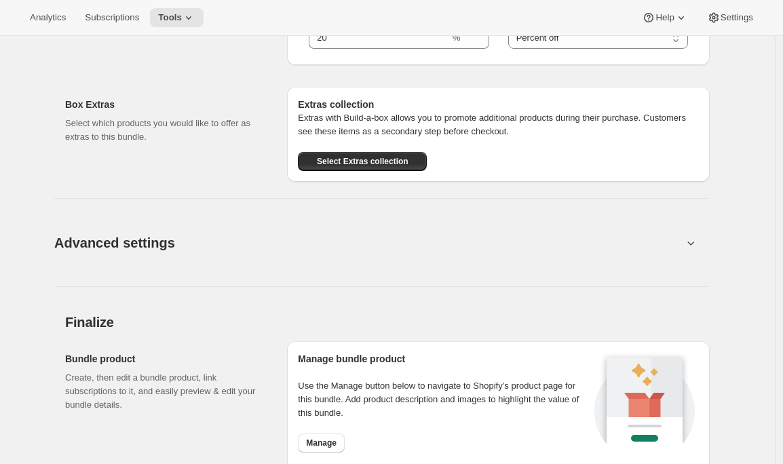 This screenshot has height=464, width=783. Describe the element at coordinates (115, 243) in the screenshot. I see `span: Advanced settings` at that location.